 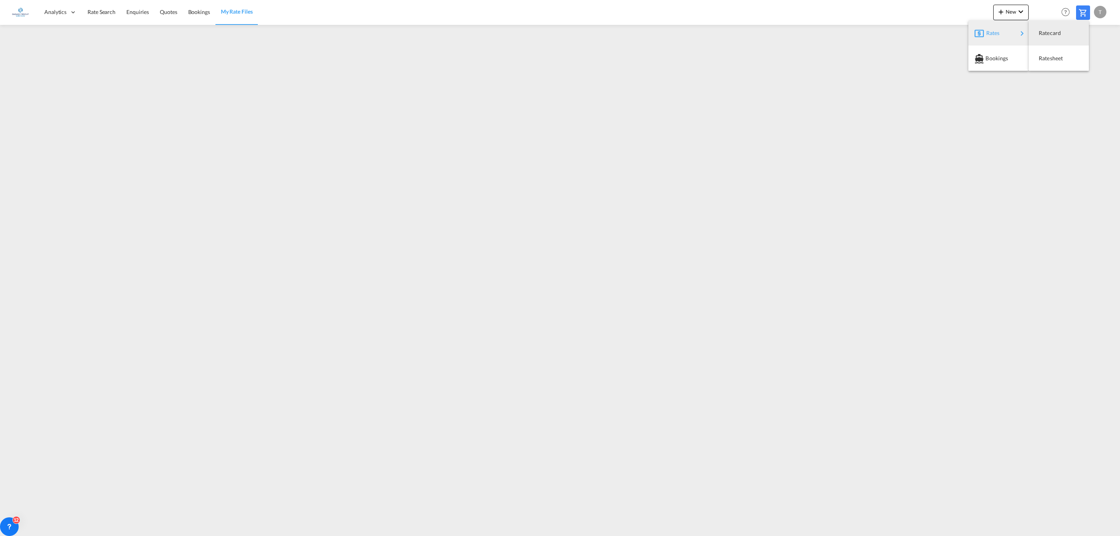 I want to click on span: Ratesheet, so click(x=1043, y=58).